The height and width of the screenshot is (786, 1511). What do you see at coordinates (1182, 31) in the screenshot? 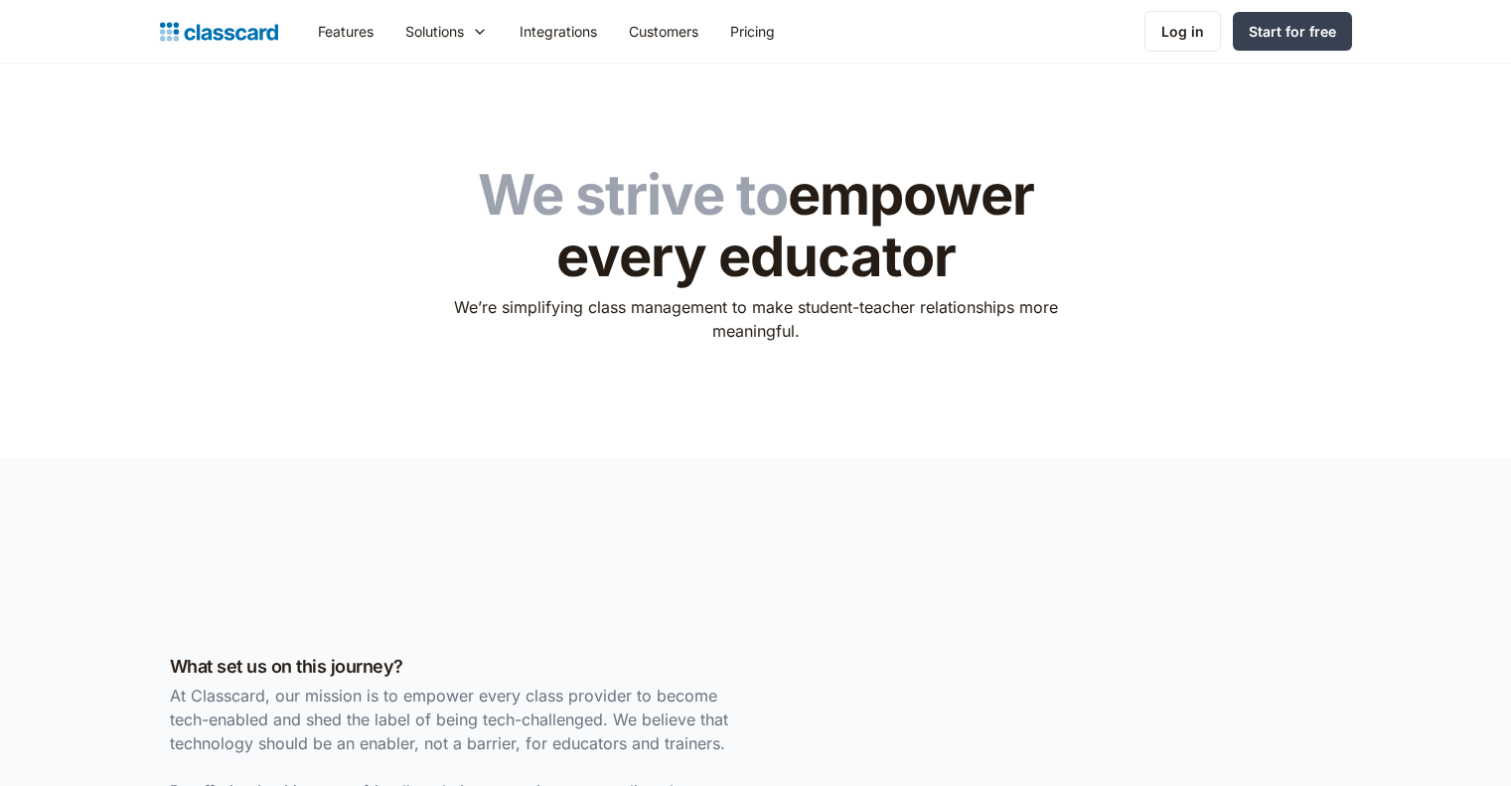
I see `div: Log in` at bounding box center [1182, 31].